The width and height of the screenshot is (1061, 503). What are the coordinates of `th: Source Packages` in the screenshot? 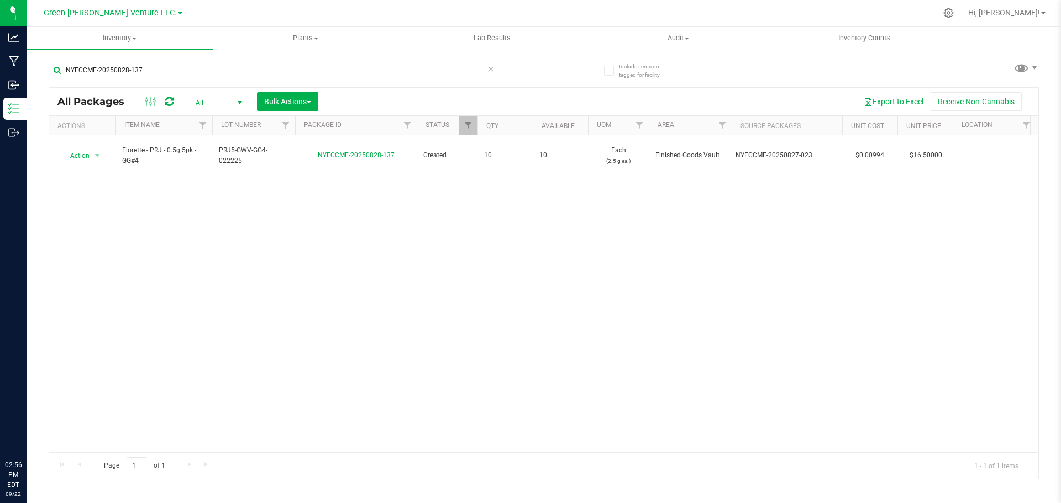 It's located at (787, 125).